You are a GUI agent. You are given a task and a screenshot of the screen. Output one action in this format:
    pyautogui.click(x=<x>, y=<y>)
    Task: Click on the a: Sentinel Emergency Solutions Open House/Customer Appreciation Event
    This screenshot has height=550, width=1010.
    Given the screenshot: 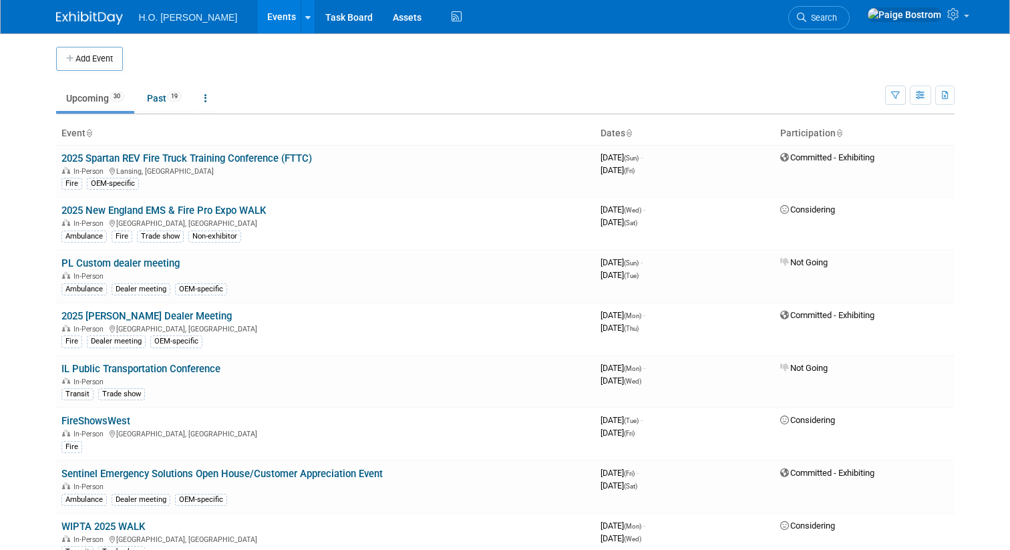 What is the action you would take?
    pyautogui.click(x=222, y=474)
    